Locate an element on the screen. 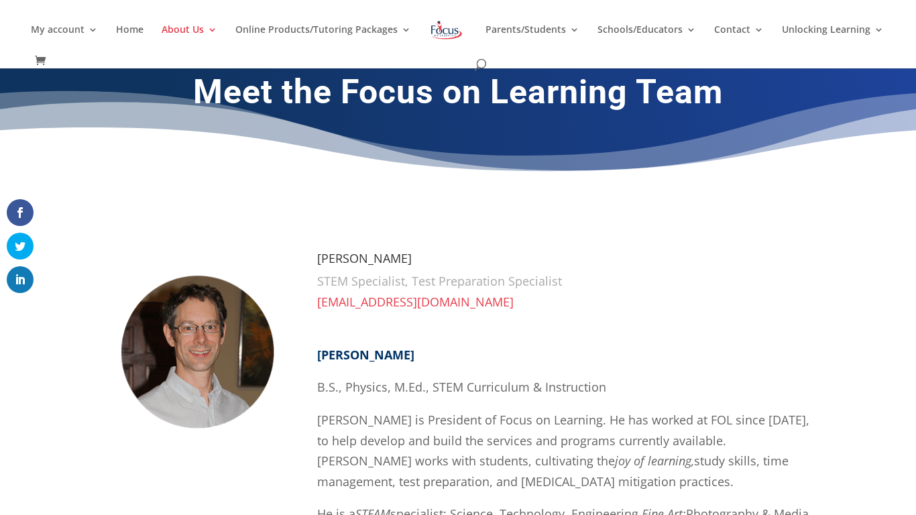 The image size is (916, 515). p: STEM Specialist, Test Preparation Specialist is located at coordinates (569, 281).